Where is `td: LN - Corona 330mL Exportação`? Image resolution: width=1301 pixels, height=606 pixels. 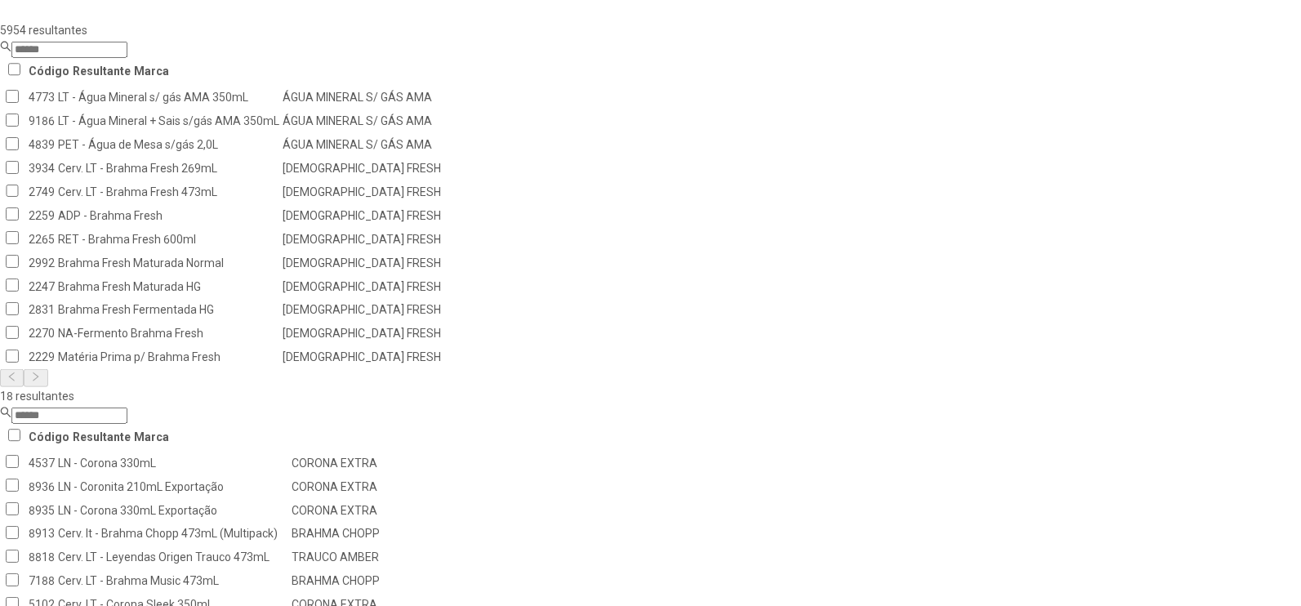
td: LN - Corona 330mL Exportação is located at coordinates (173, 510).